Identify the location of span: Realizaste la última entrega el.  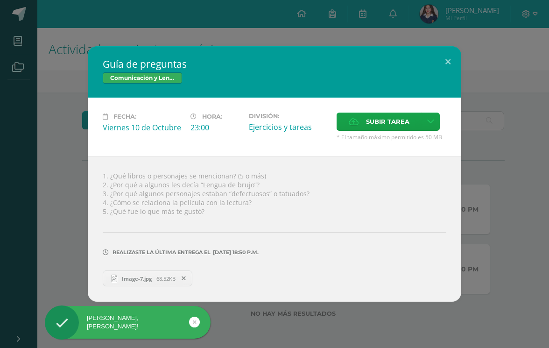
(162, 252).